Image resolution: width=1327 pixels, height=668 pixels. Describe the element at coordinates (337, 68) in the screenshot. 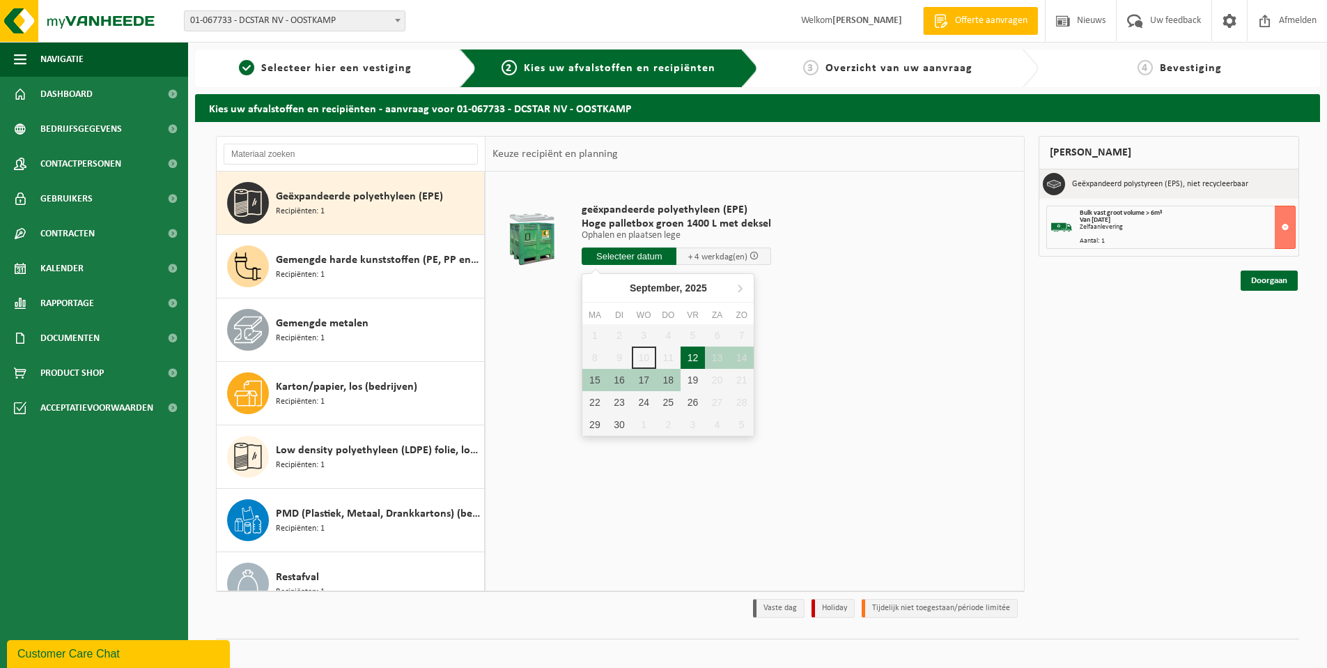

I see `span: Selecteer hier een vestiging` at that location.